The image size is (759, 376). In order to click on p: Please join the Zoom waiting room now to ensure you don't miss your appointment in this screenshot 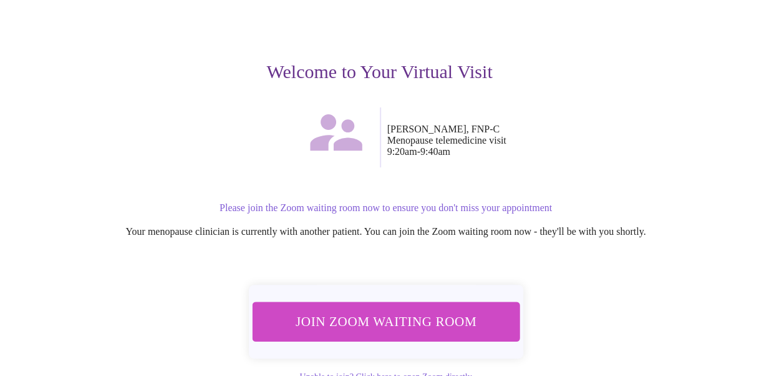, I will do `click(386, 208)`.